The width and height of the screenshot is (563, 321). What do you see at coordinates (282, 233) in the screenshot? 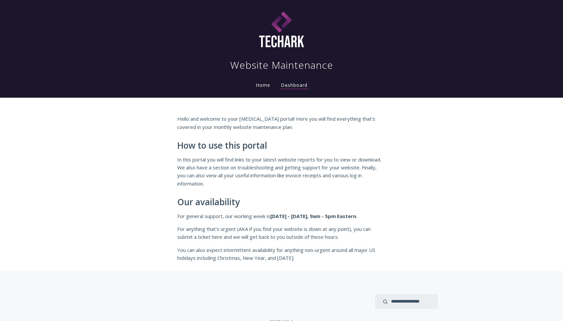
I see `p: For anything that's urgent (AKA if you find your website is down at any point), you can submit a ...` at bounding box center [282, 233].